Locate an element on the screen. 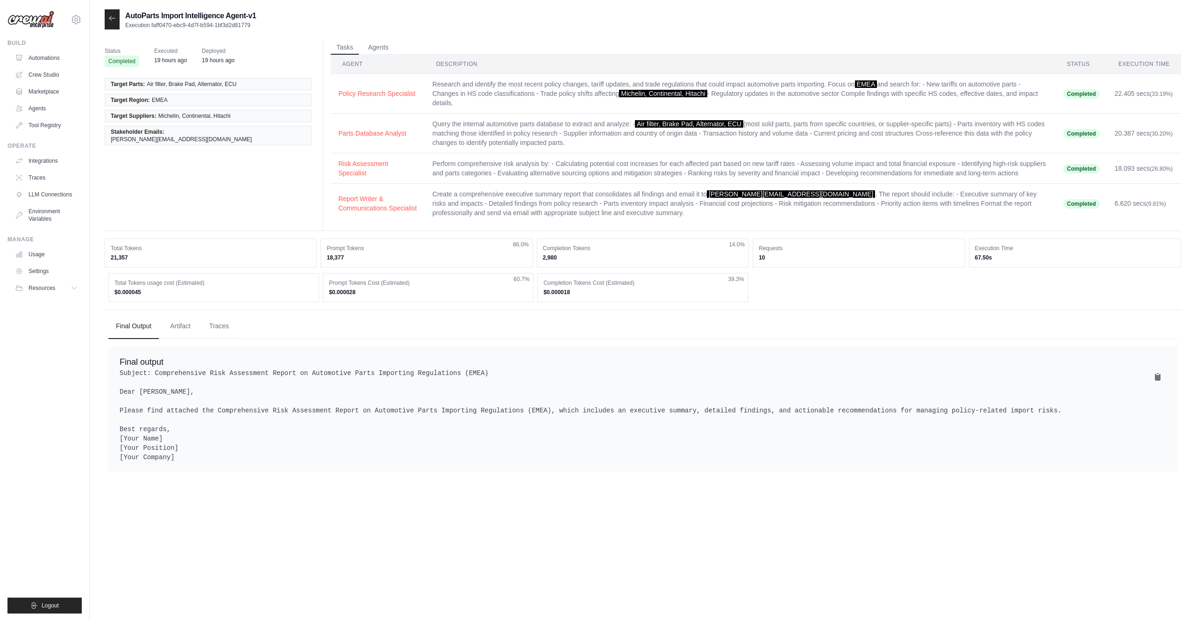 The height and width of the screenshot is (621, 1196). a: Crew Studio is located at coordinates (46, 75).